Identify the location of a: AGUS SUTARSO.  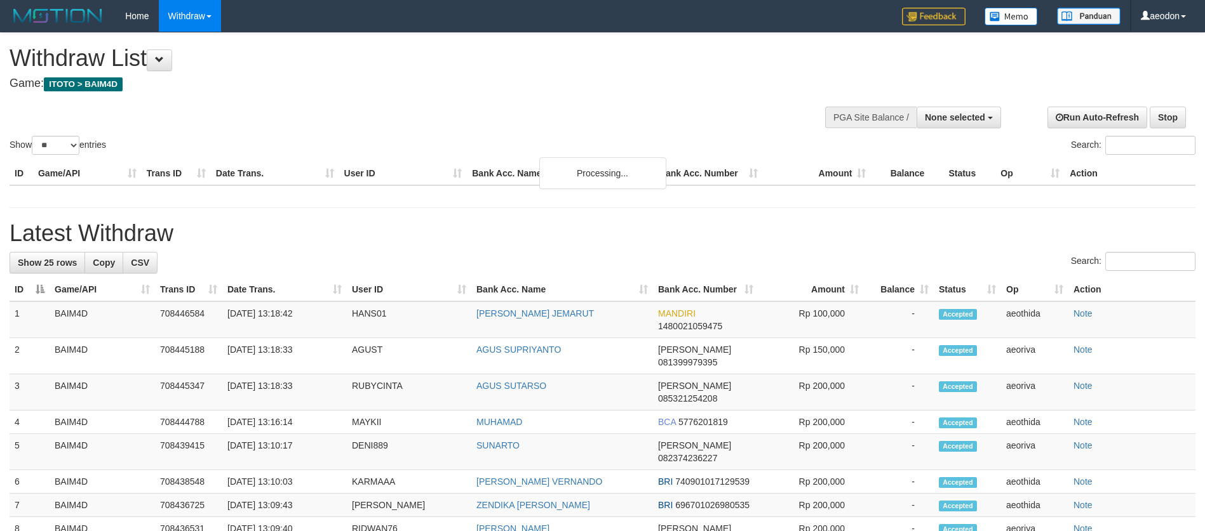
(511, 386).